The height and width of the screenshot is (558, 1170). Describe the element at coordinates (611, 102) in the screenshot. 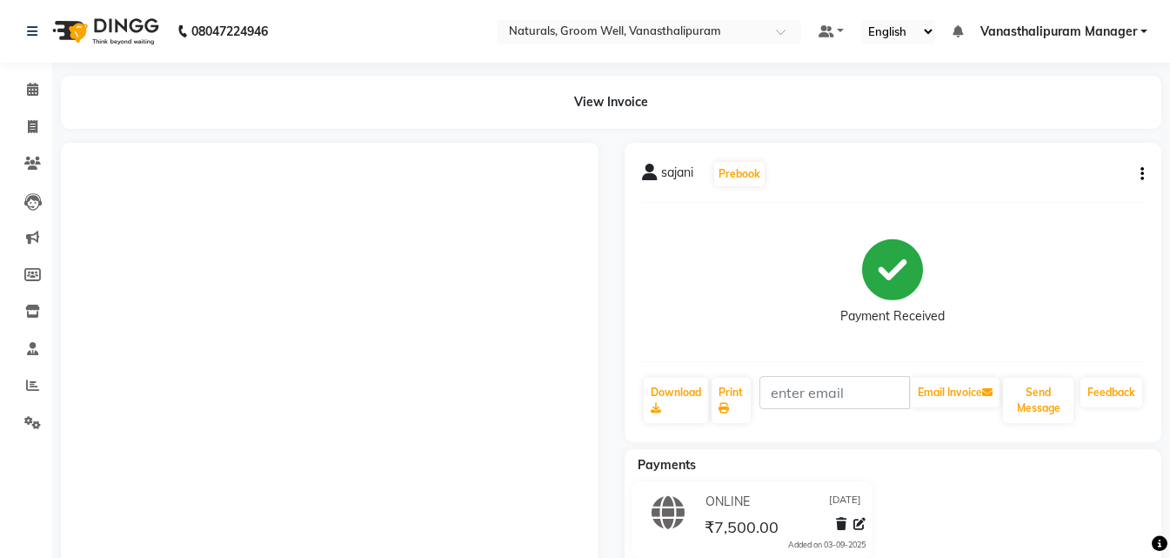

I see `div: View Invoice` at that location.